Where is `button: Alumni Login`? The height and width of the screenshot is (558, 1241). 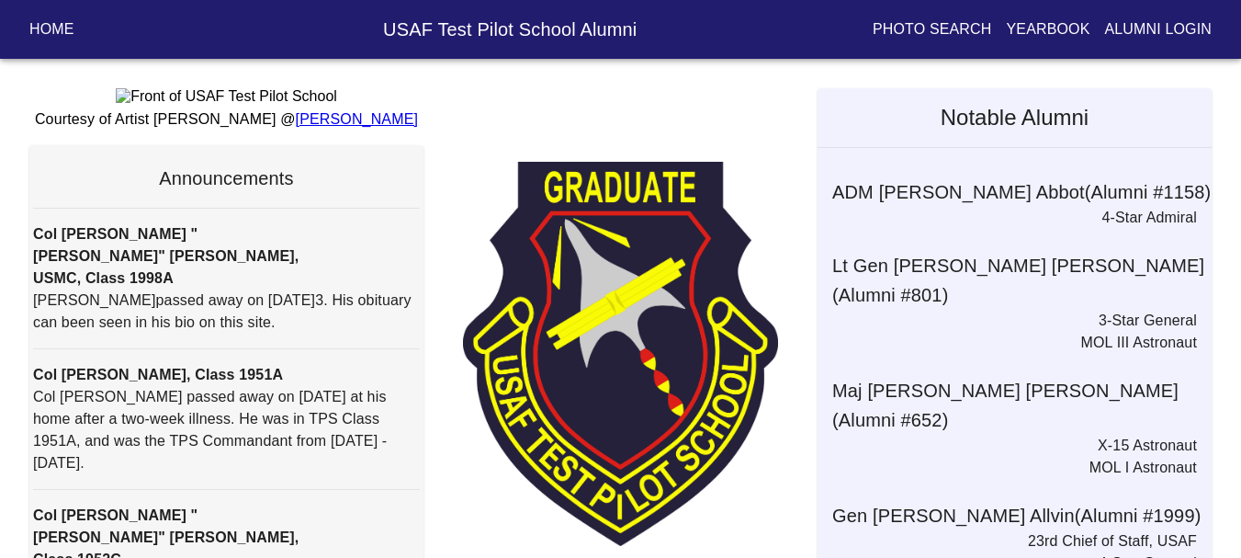
button: Alumni Login is located at coordinates (1159, 29).